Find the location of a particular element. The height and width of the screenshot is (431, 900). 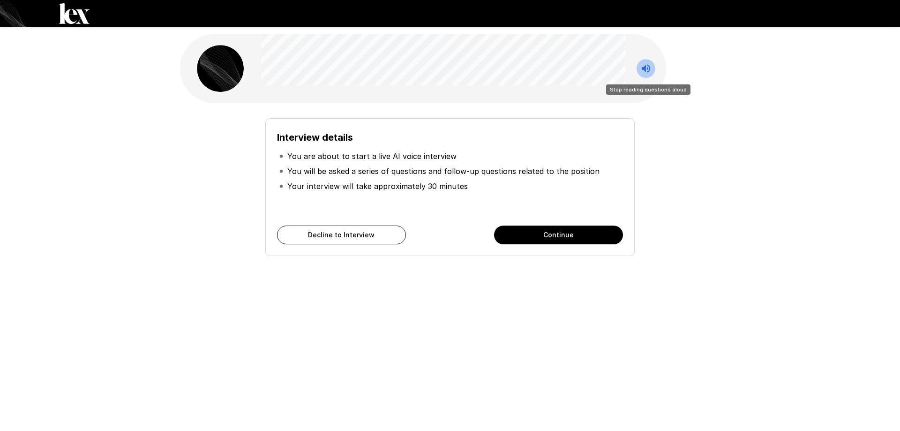

p: You are about to start a live AI voice interview is located at coordinates (372, 156).